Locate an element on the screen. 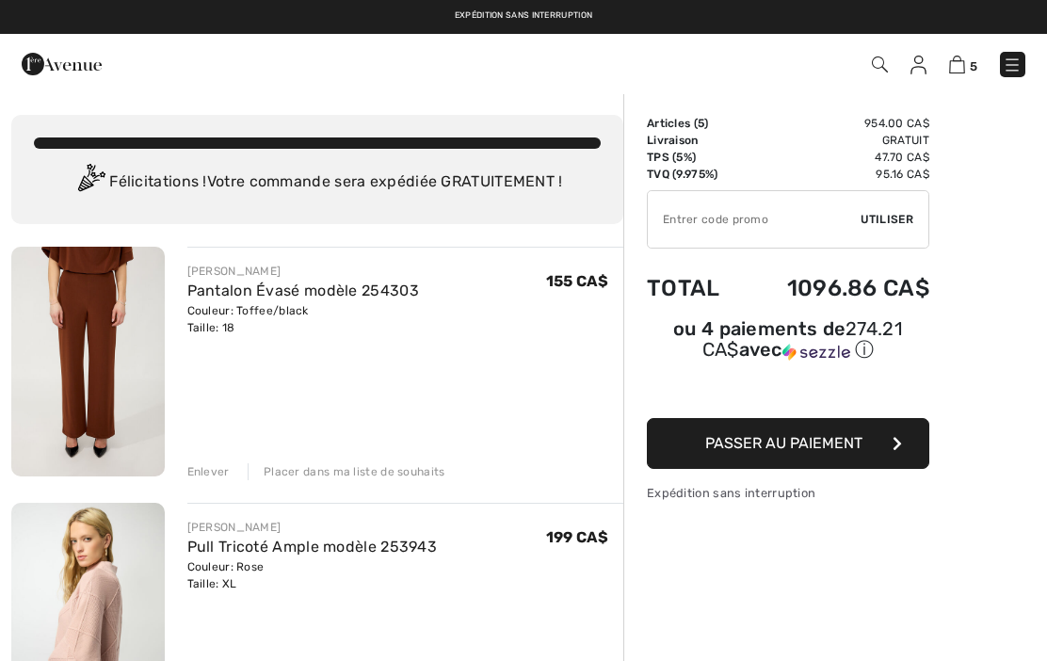  div: Couleur: Rose Taille: XL is located at coordinates (313, 575).